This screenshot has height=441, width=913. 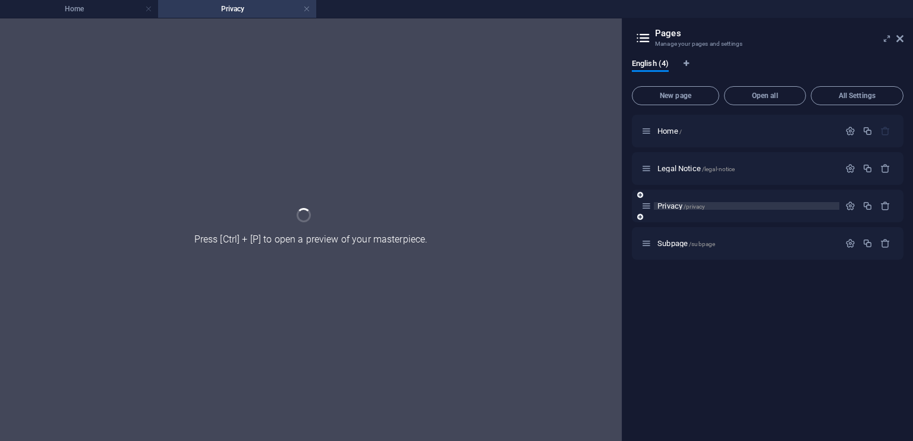 What do you see at coordinates (651, 65) in the screenshot?
I see `span: English (4)` at bounding box center [651, 65].